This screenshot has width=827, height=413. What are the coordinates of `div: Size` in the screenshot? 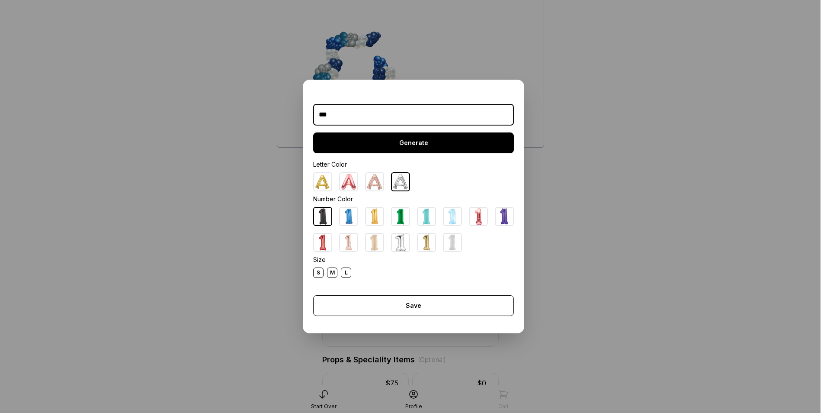 It's located at (414, 260).